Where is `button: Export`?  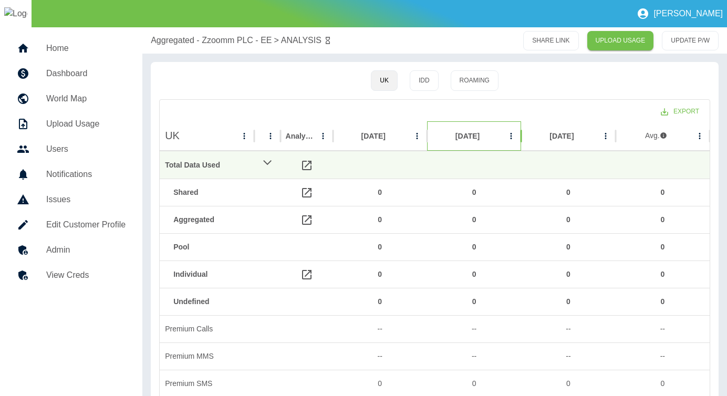 button: Export is located at coordinates (679, 111).